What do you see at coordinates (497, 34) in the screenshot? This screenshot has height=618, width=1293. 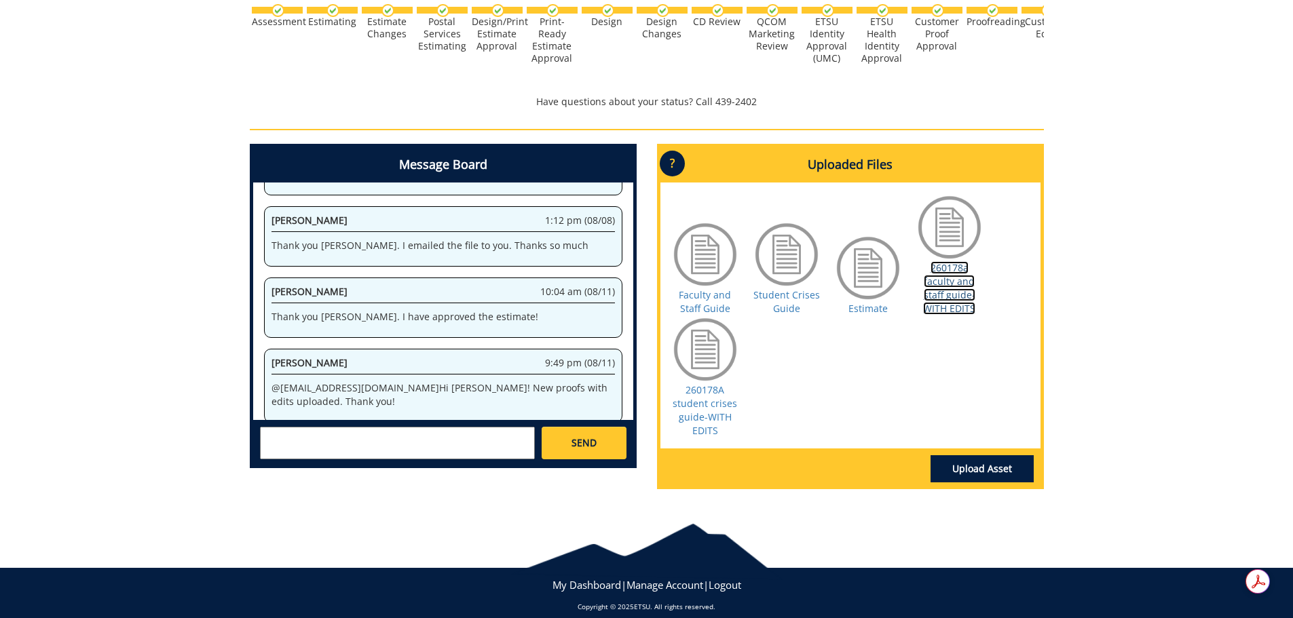 I see `div: Design/Print Estimate Approval` at bounding box center [497, 34].